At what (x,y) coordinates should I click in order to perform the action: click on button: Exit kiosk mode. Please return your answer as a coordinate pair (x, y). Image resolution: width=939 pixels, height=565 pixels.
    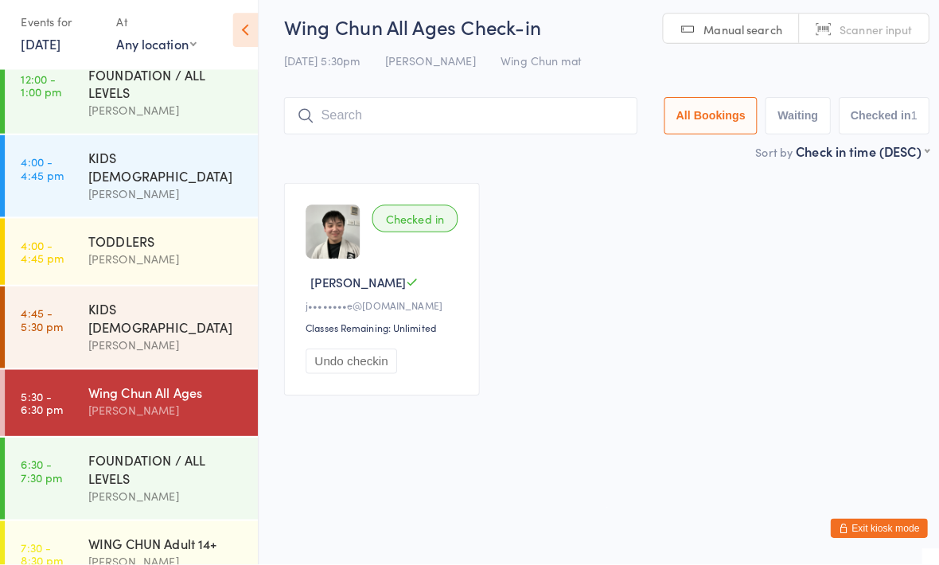
    Looking at the image, I should click on (865, 529).